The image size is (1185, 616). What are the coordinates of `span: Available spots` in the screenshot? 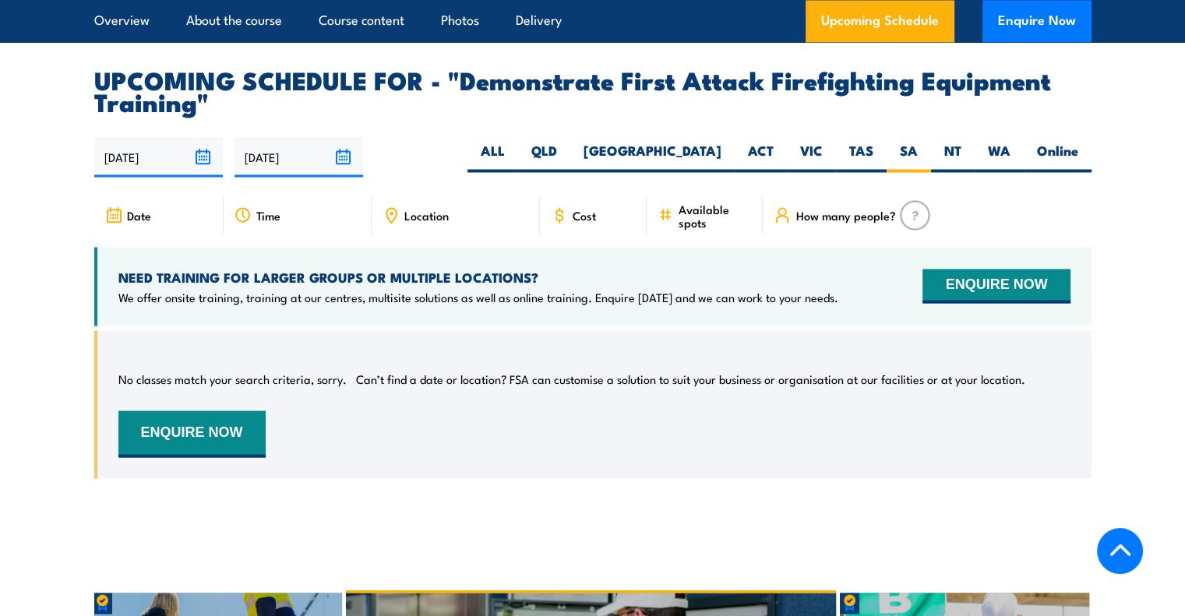 It's located at (714, 215).